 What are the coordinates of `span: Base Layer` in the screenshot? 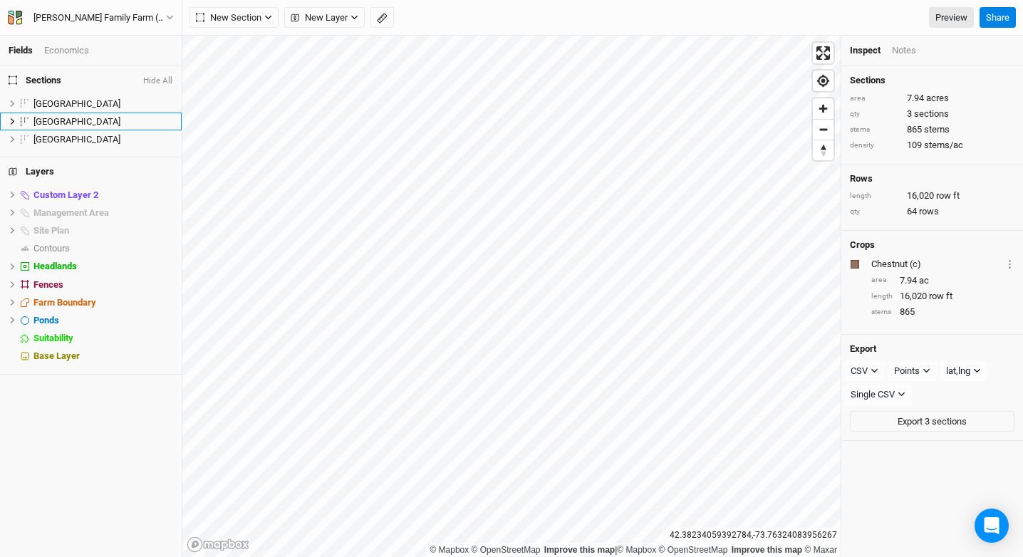 It's located at (56, 356).